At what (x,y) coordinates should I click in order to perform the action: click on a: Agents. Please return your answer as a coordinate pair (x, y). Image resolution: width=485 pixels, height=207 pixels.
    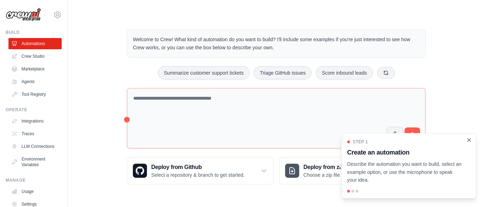
    Looking at the image, I should click on (35, 82).